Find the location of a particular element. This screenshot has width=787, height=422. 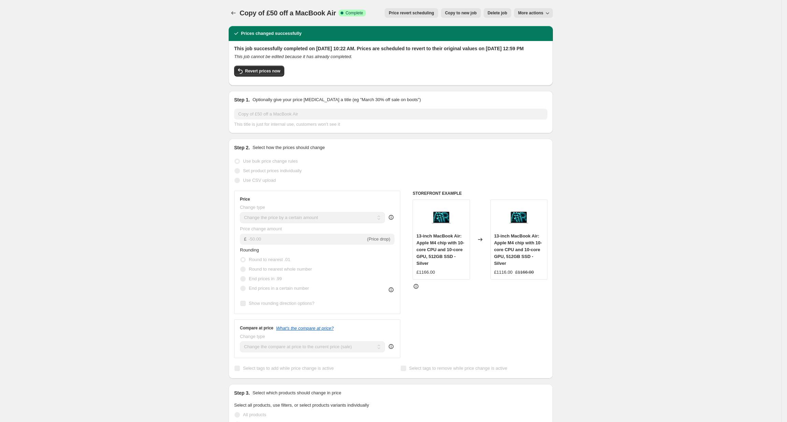

button: Price revert scheduling is located at coordinates (411, 13).